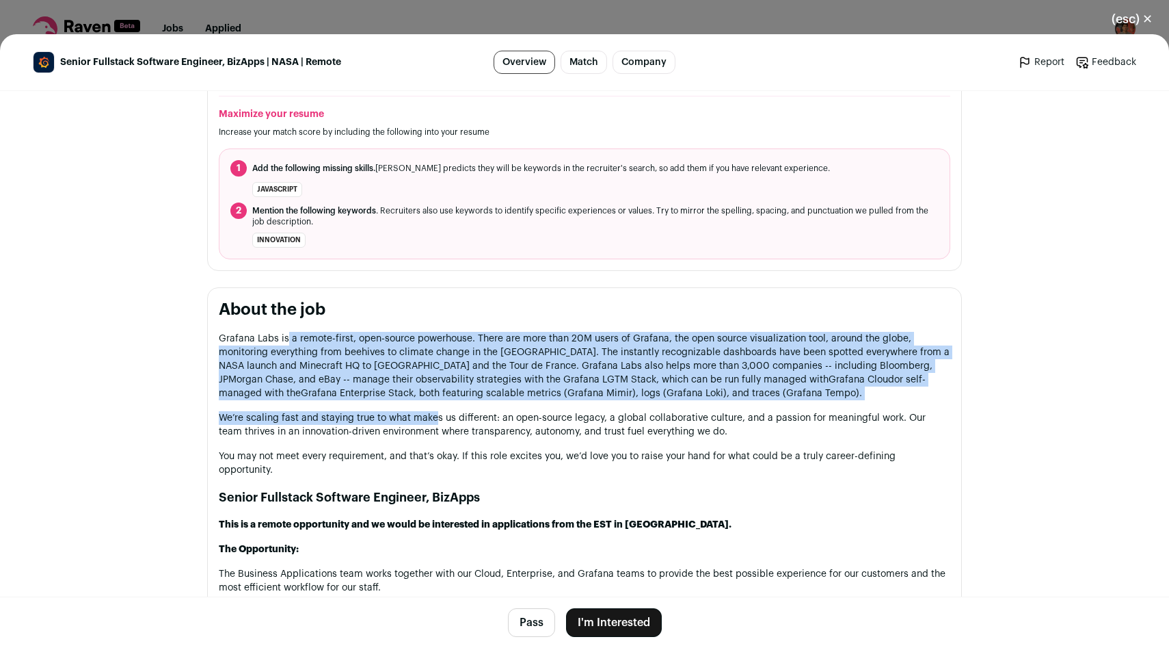 The width and height of the screenshot is (1169, 648). Describe the element at coordinates (695, 393) in the screenshot. I see `a: Grafana Loki` at that location.